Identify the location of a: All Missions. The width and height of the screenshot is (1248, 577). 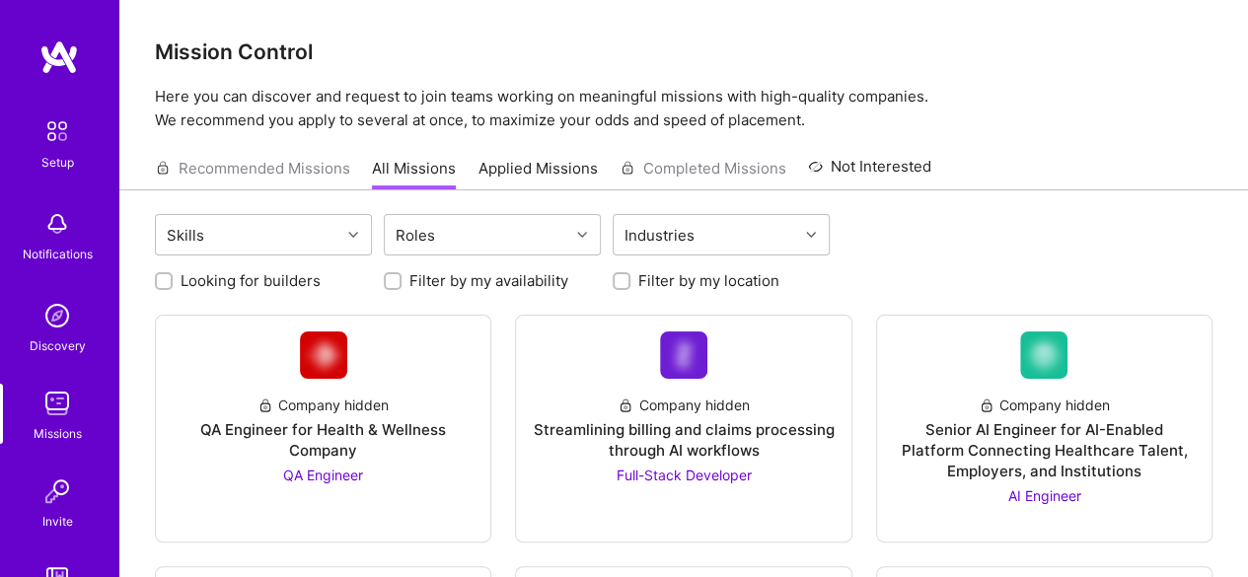
(413, 174).